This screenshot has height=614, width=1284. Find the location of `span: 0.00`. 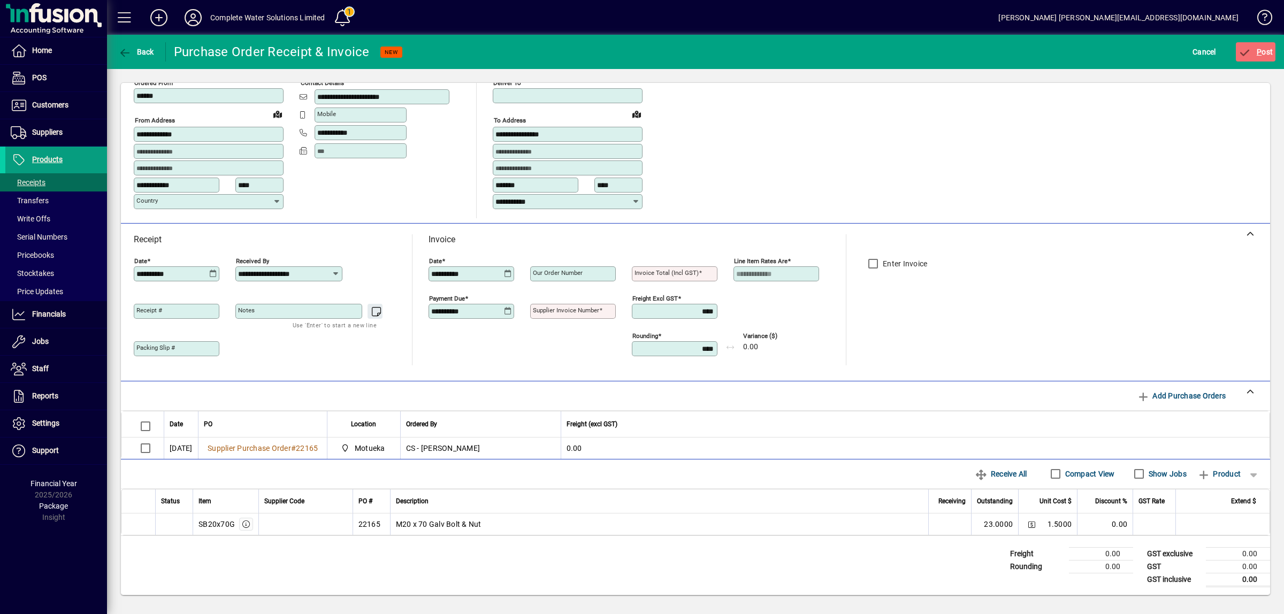

span: 0.00 is located at coordinates (751, 347).